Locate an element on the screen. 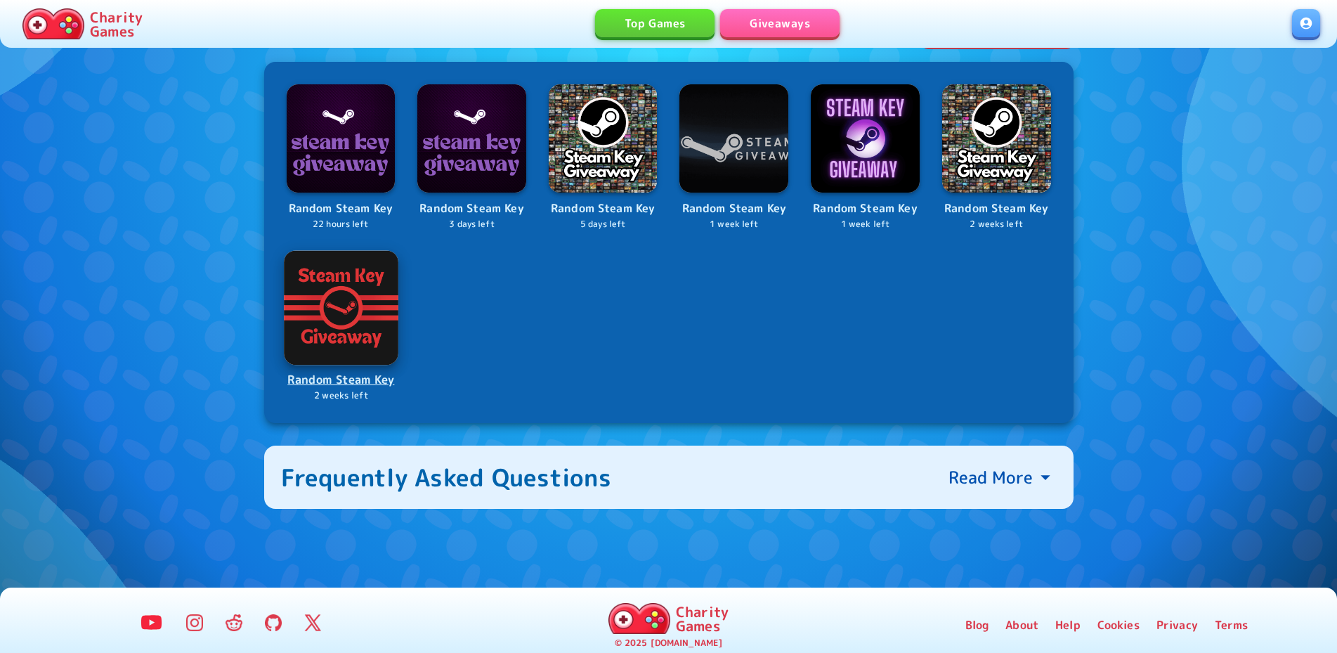 Image resolution: width=1337 pixels, height=653 pixels. img: GitHub Logo is located at coordinates (273, 623).